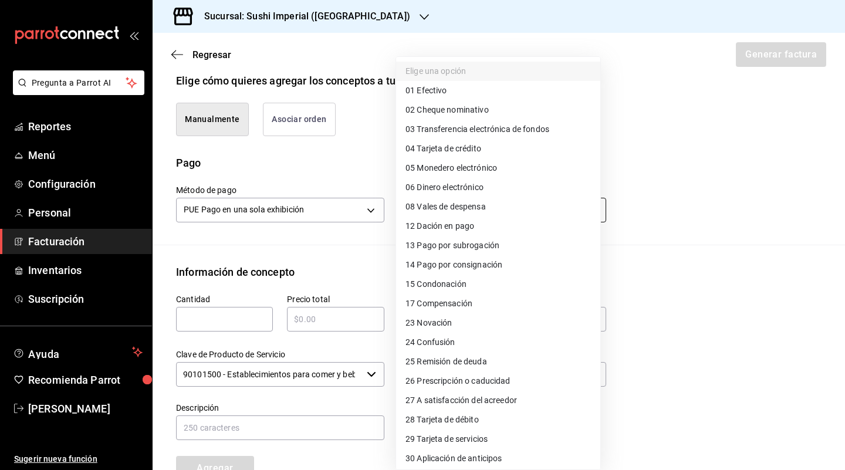 This screenshot has width=845, height=470. Describe the element at coordinates (454, 265) in the screenshot. I see `span: 14 Pago por consignación` at that location.